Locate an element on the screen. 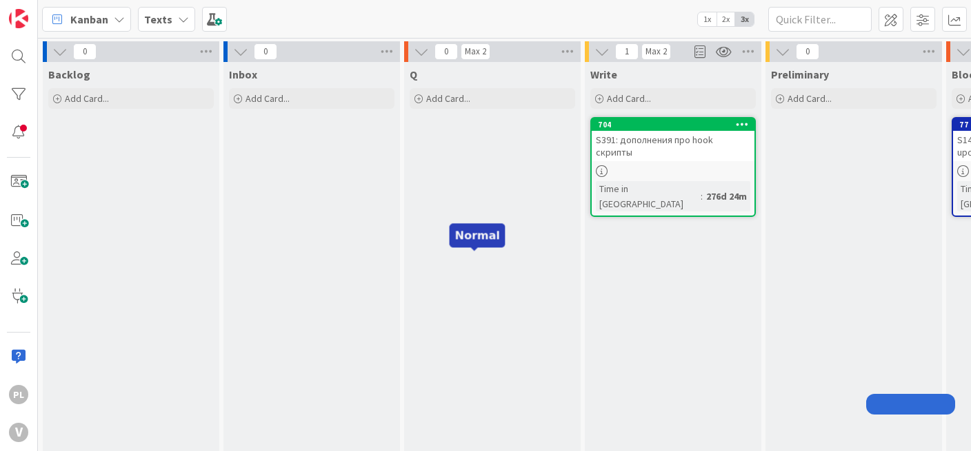  span: 1 is located at coordinates (627, 52).